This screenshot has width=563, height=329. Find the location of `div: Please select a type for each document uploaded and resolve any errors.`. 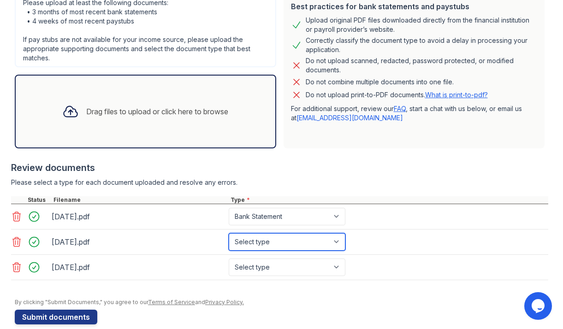

div: Please select a type for each document uploaded and resolve any errors. is located at coordinates (280, 183).